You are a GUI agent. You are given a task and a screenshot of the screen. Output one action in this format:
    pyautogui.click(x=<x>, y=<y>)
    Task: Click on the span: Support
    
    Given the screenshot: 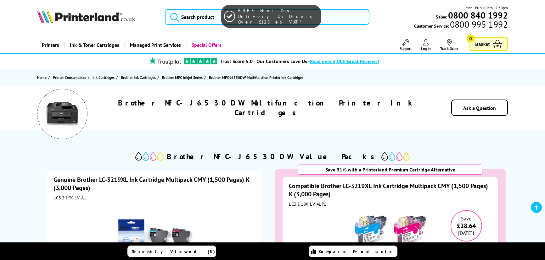 What is the action you would take?
    pyautogui.click(x=405, y=48)
    